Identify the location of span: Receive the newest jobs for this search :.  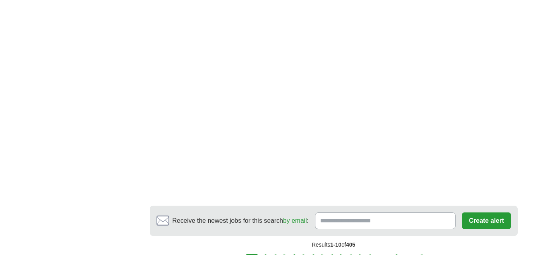
(241, 221).